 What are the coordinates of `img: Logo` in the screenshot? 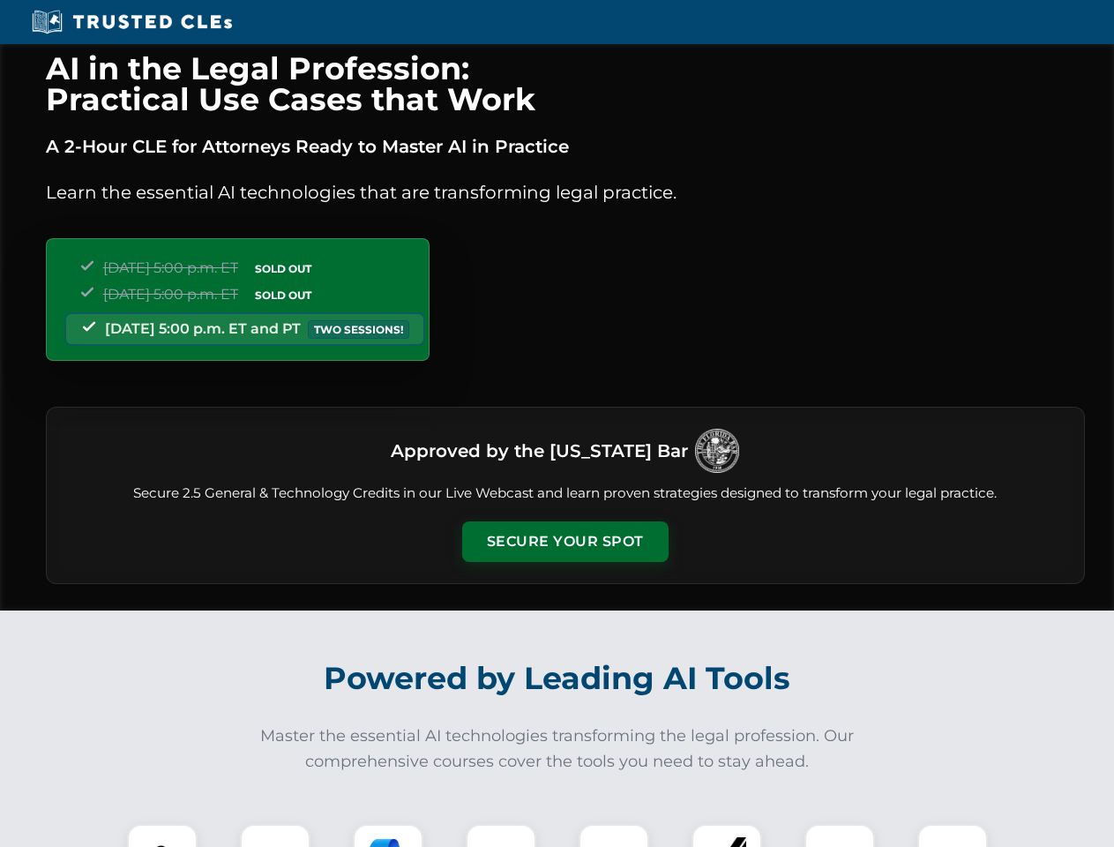 It's located at (717, 451).